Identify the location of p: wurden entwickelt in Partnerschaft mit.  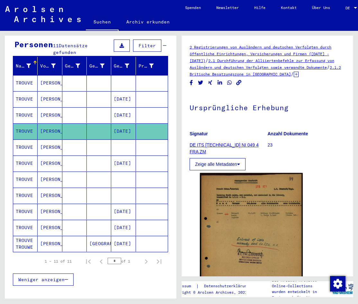
(302, 295).